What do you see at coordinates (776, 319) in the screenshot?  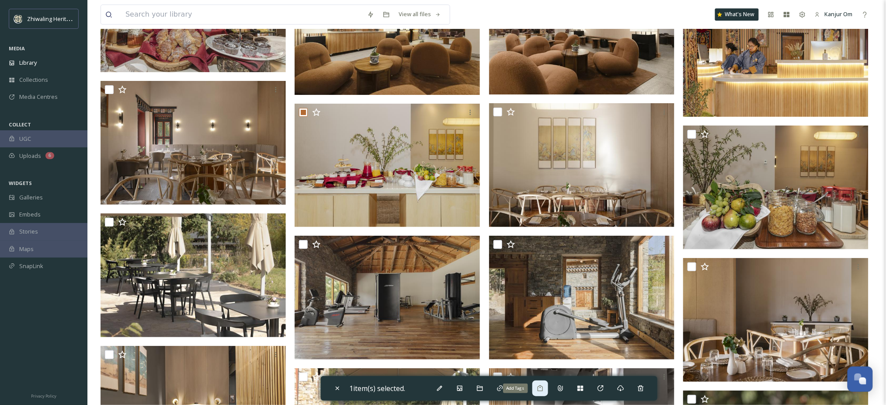 I see `img: Lingka-2.jpg` at bounding box center [776, 319].